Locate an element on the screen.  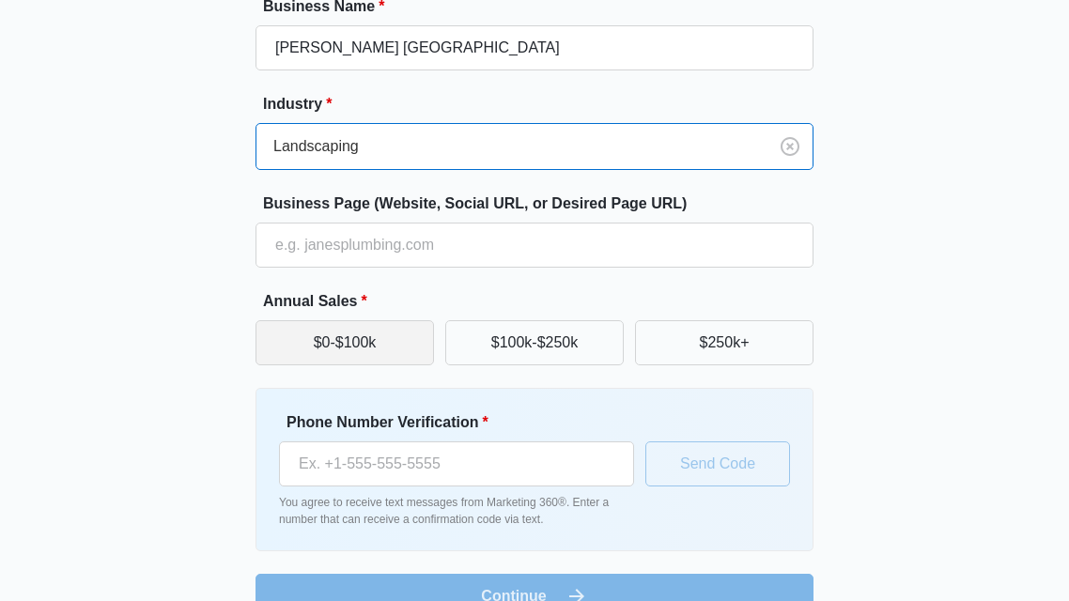
label: Business Page (Website, Social URL, or Desired Page URL) is located at coordinates (542, 204).